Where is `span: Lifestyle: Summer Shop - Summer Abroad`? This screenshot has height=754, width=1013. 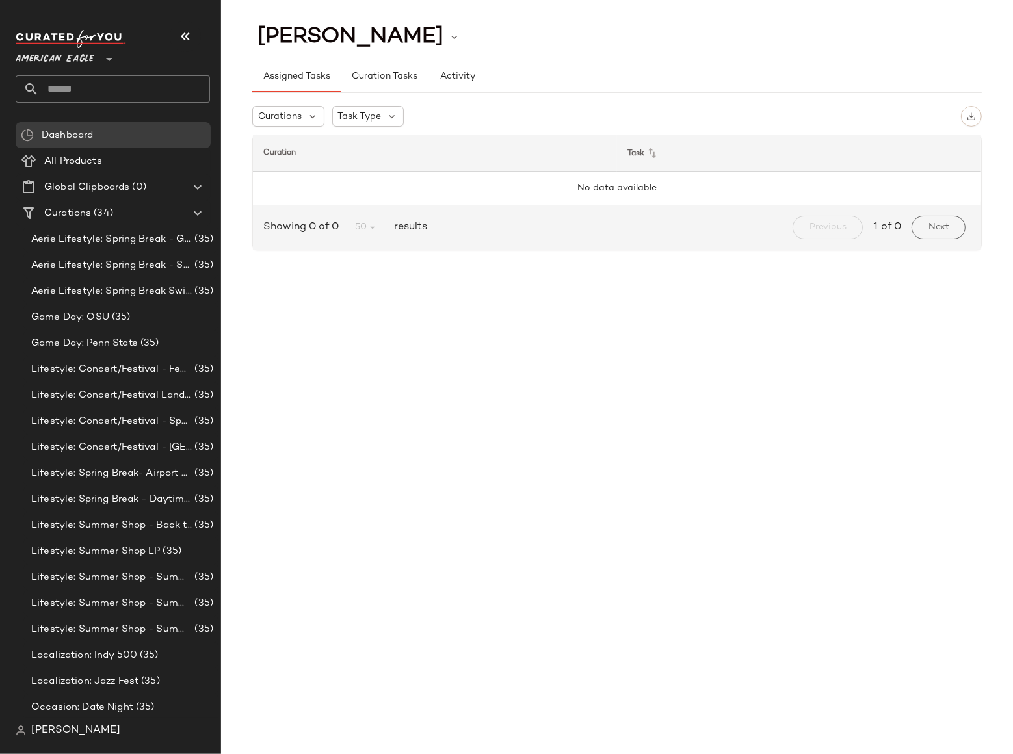
span: Lifestyle: Summer Shop - Summer Abroad is located at coordinates (111, 577).